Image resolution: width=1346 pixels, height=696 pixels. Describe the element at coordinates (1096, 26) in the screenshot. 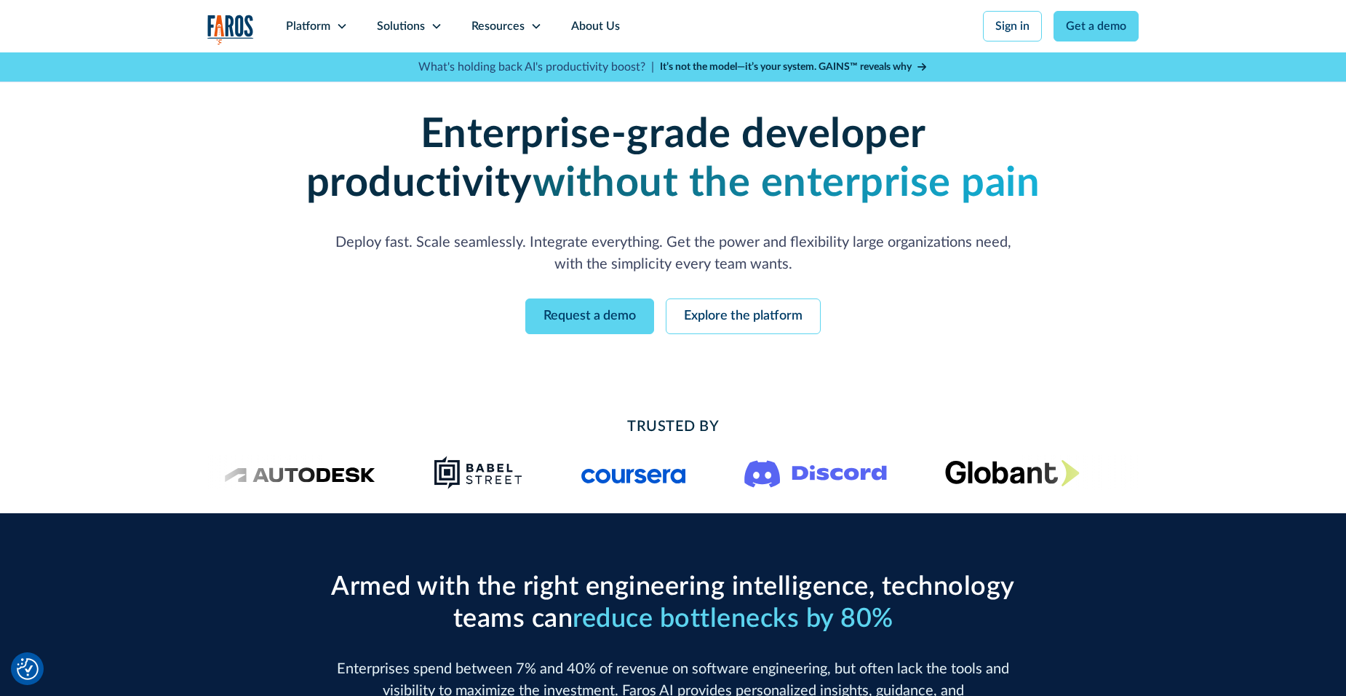

I see `a: Get a demo` at that location.